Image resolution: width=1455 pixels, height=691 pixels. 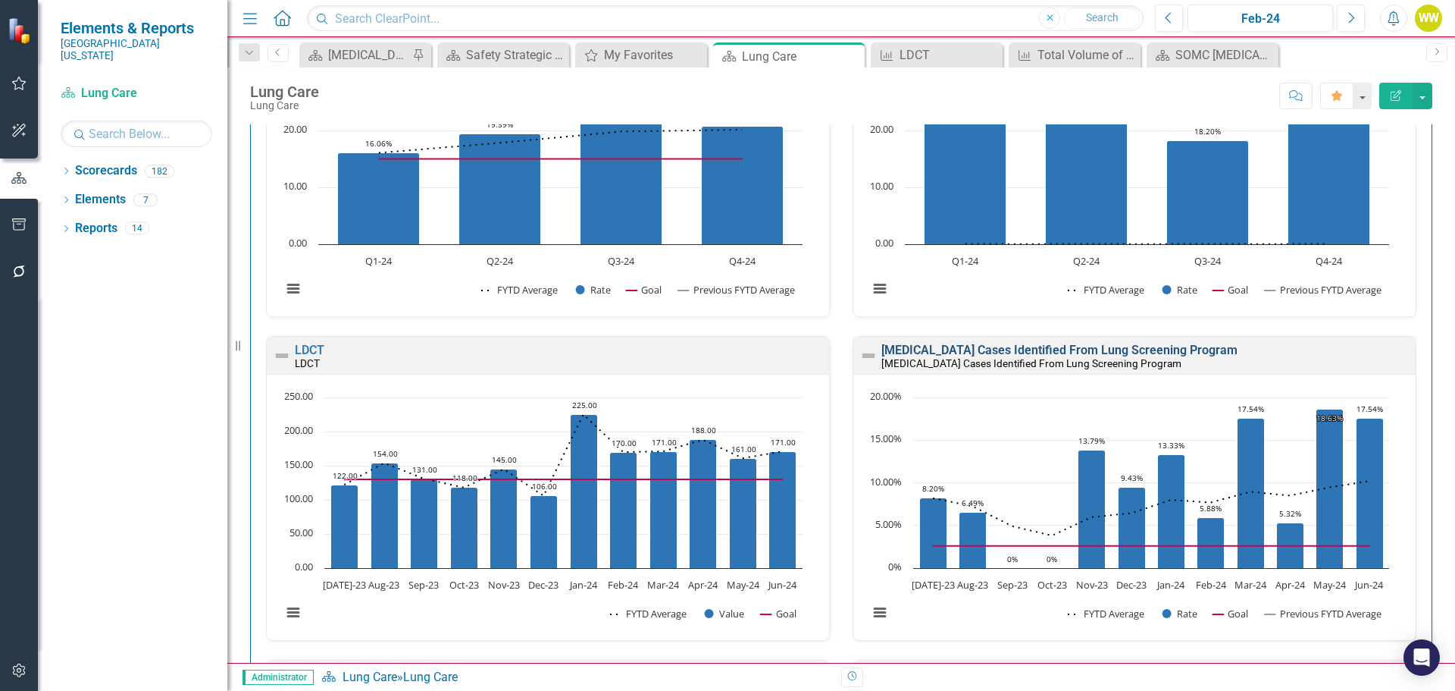 I want to click on path: Nov-23, 13.79310345. Rate., so click(x=1092, y=509).